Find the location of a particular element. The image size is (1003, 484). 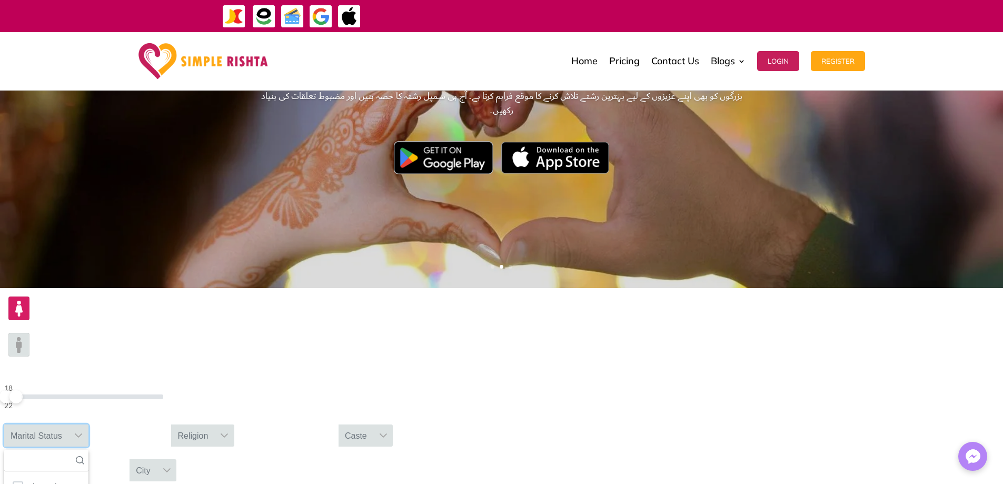

button: Register is located at coordinates (838, 61).